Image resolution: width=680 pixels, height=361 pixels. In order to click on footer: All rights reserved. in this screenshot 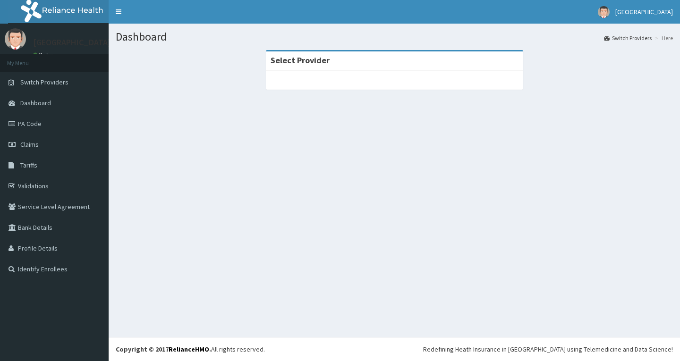, I will do `click(394, 349)`.